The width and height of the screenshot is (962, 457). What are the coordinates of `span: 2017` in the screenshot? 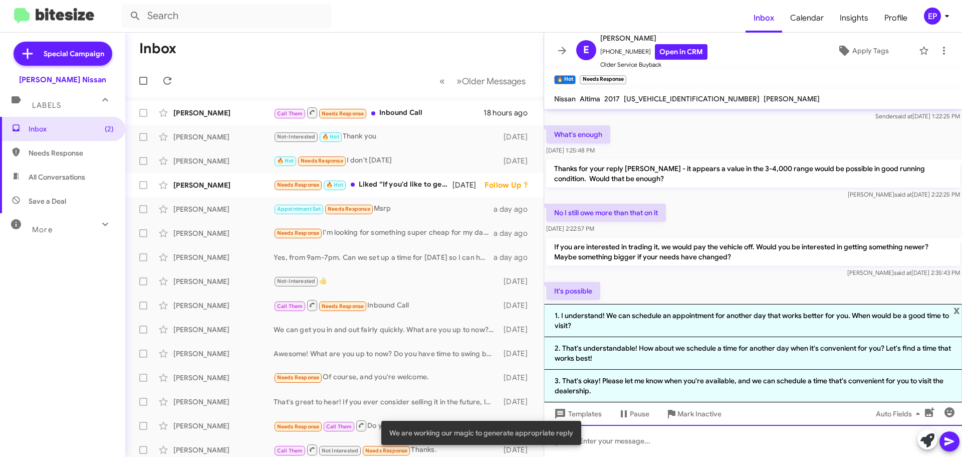 It's located at (612, 99).